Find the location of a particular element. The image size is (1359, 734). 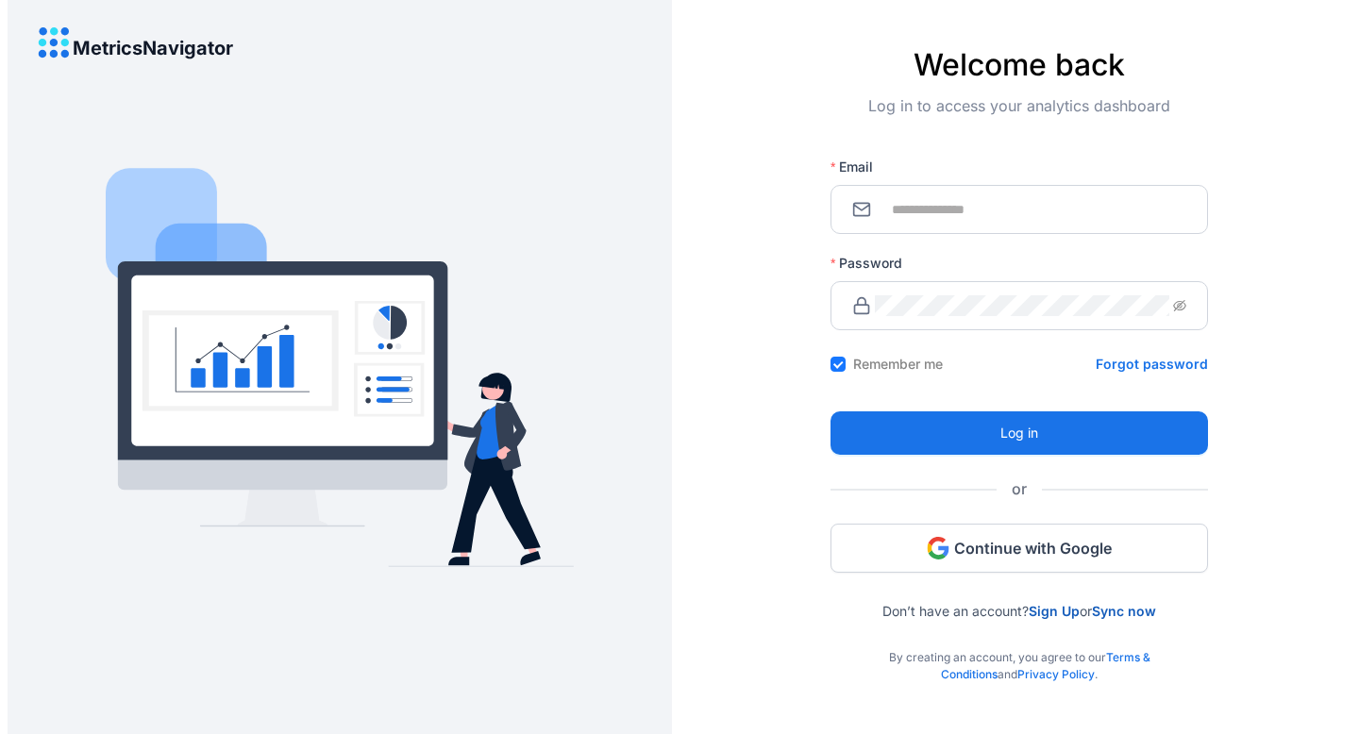

a: Forgot password is located at coordinates (1152, 364).